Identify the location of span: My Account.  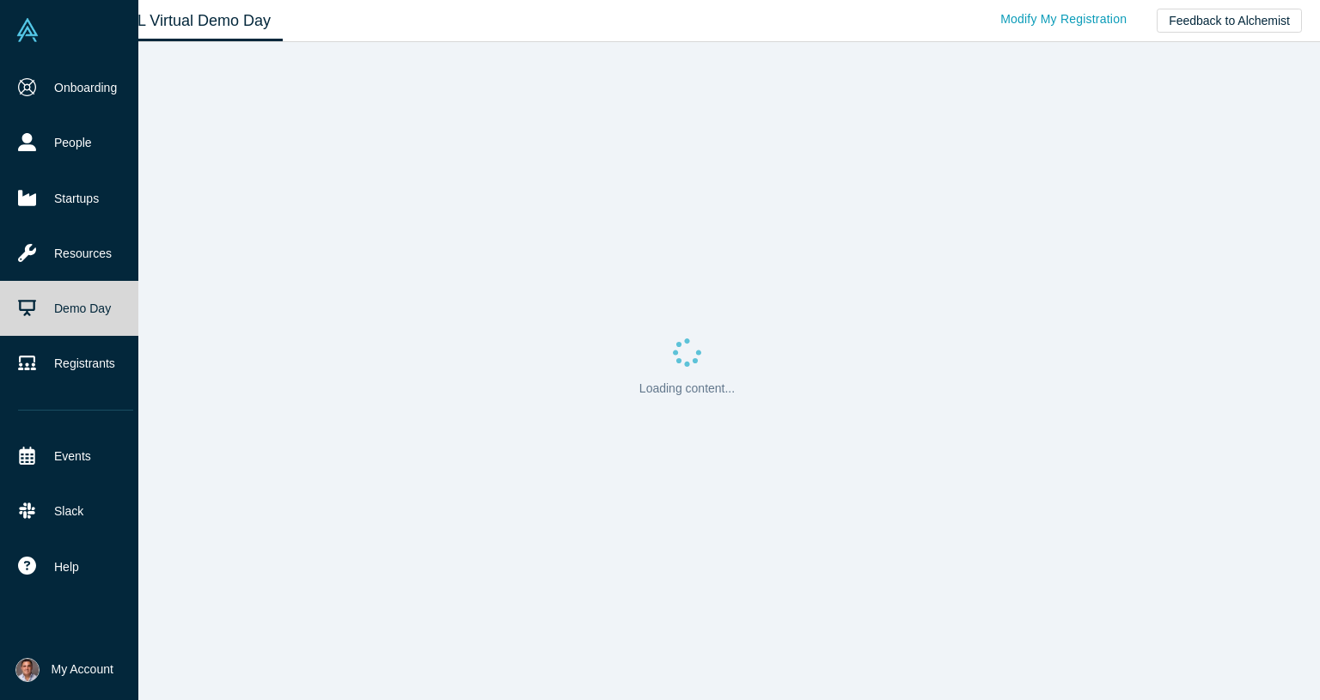
(82, 669).